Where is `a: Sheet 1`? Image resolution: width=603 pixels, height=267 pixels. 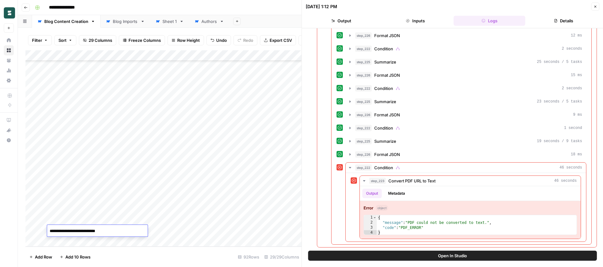
a: Sheet 1 is located at coordinates (170, 21).